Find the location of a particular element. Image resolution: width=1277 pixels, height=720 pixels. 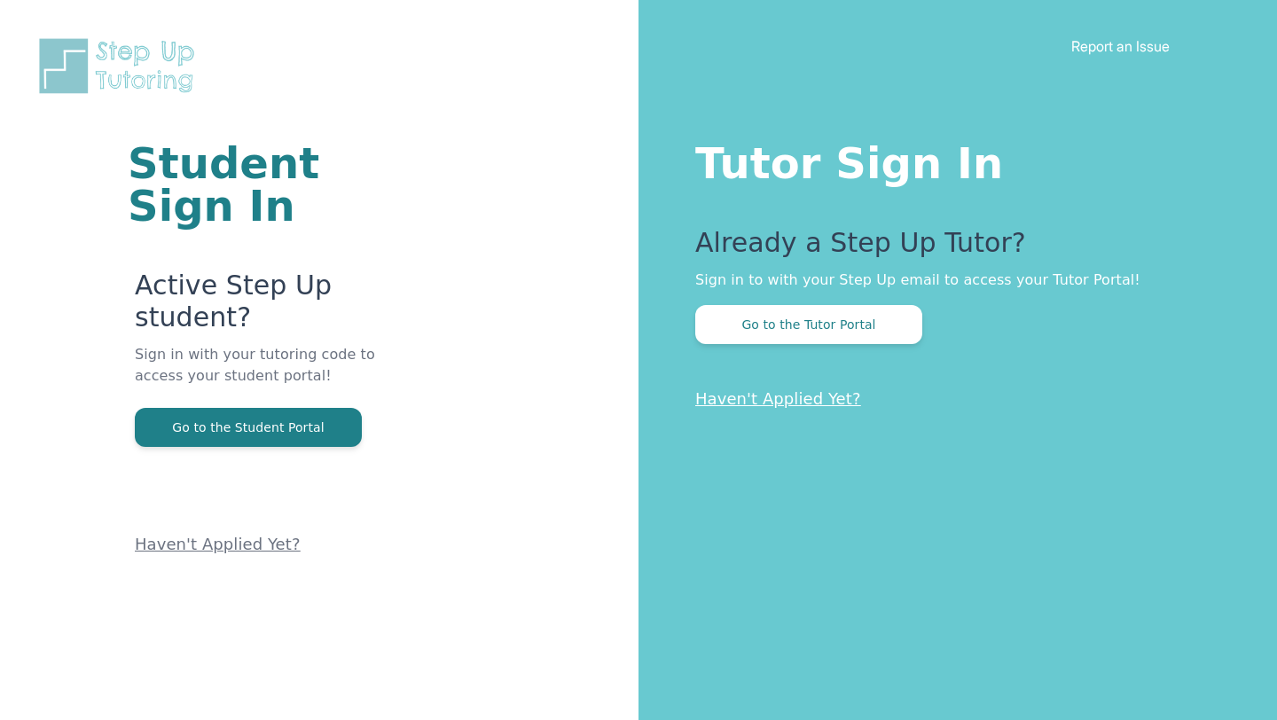

button: Go to the Tutor Portal is located at coordinates (809, 325).